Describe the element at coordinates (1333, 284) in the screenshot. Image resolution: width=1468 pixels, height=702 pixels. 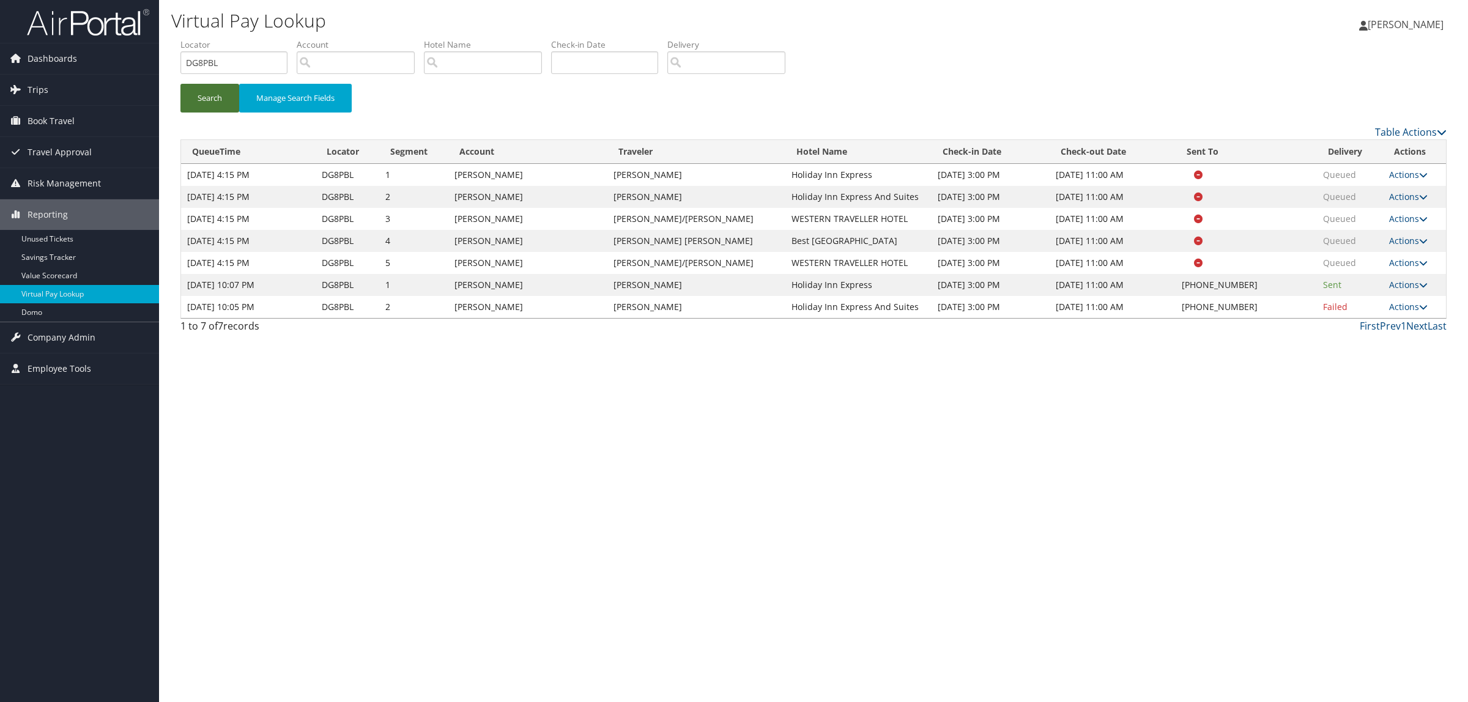
I see `span: Sent` at that location.